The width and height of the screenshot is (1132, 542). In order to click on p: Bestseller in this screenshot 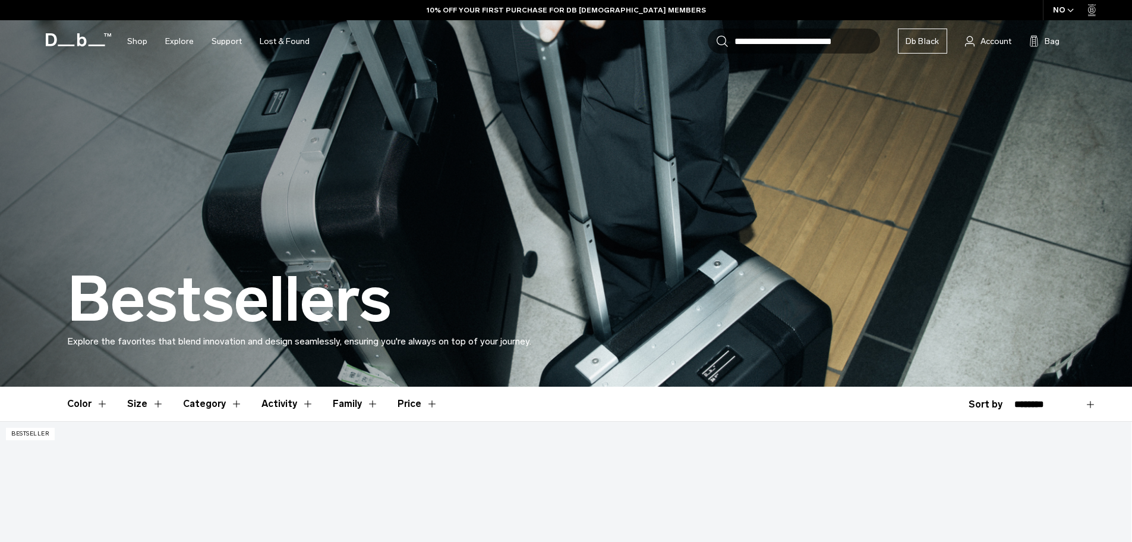, I will do `click(30, 433)`.